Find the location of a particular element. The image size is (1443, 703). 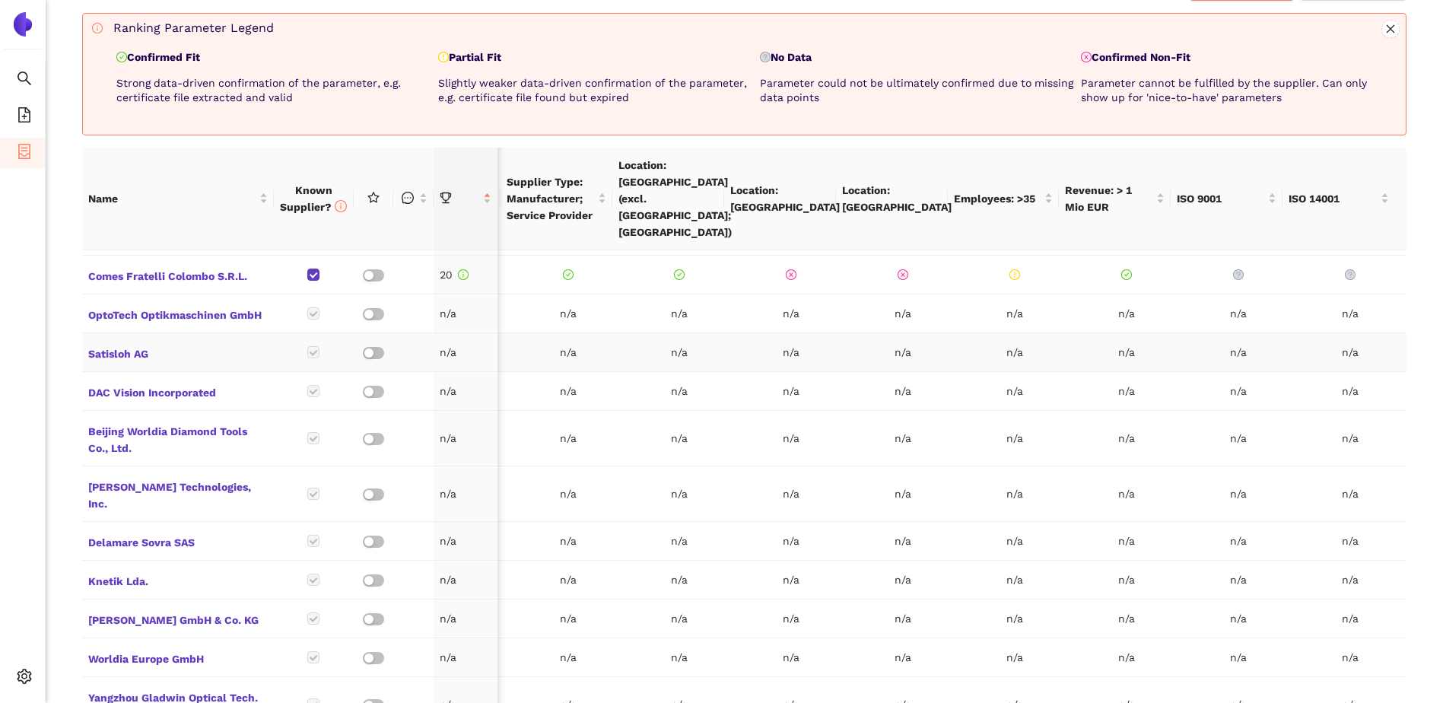

th: this column's title is ISO 14001,this column is sortable is located at coordinates (1338, 198).